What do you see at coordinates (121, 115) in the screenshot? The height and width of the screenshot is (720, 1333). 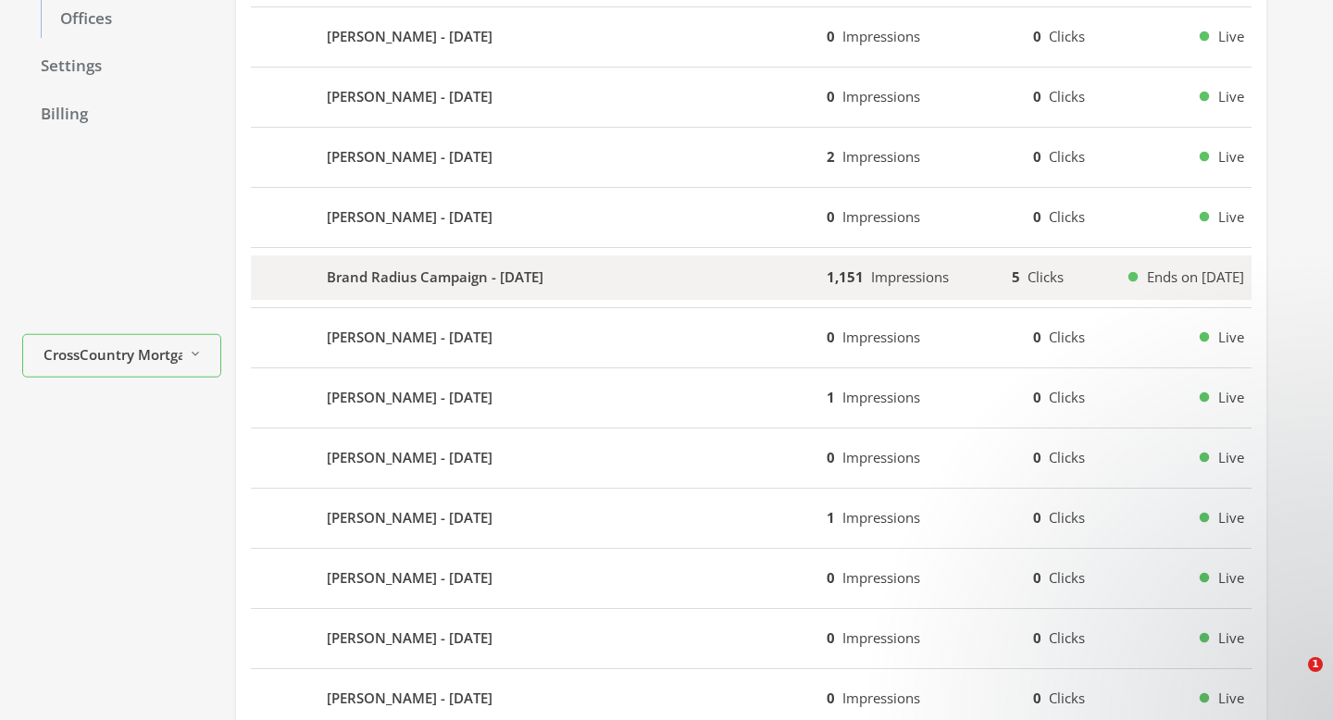 I see `a: Billing` at bounding box center [121, 115].